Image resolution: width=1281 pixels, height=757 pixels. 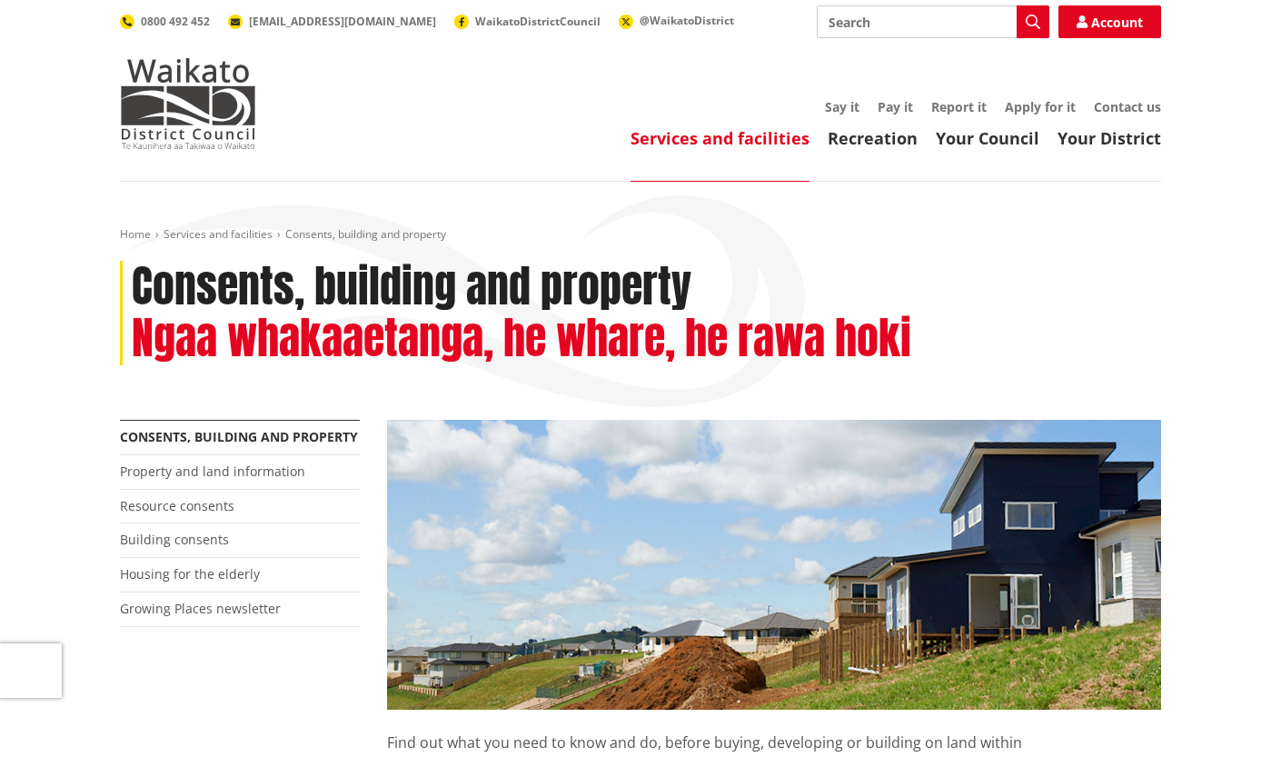 What do you see at coordinates (1127, 106) in the screenshot?
I see `a: Contact us` at bounding box center [1127, 106].